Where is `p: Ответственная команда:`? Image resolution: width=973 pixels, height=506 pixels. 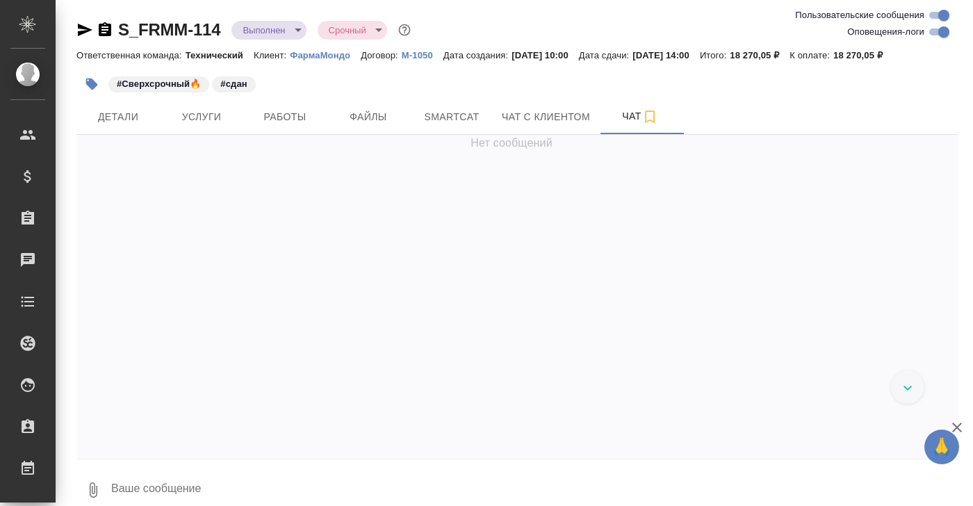 p: Ответственная команда: is located at coordinates (131, 55).